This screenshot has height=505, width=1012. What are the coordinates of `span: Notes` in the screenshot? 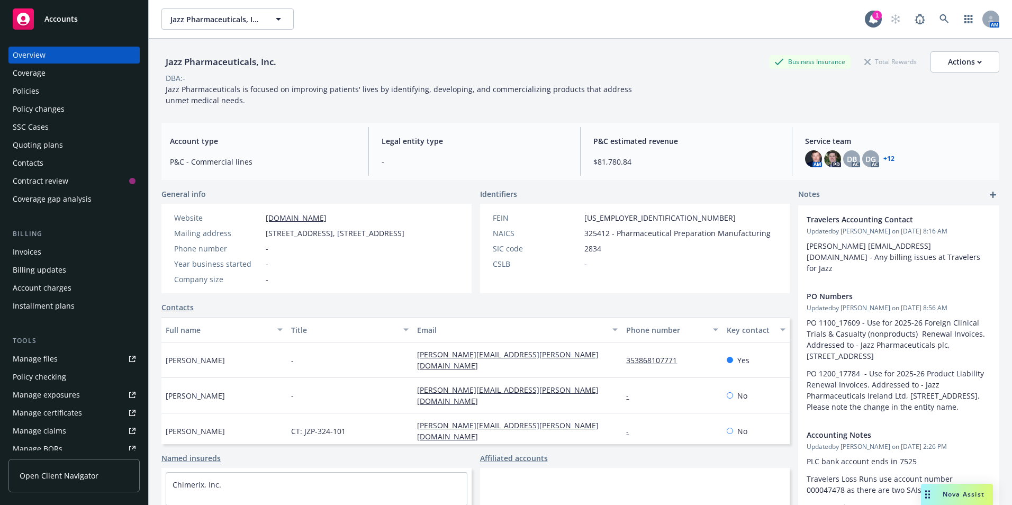 It's located at (809, 195).